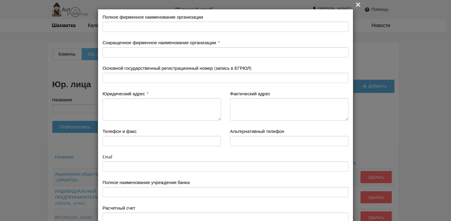  Describe the element at coordinates (257, 131) in the screenshot. I see `label: Альтернативный телефон` at that location.